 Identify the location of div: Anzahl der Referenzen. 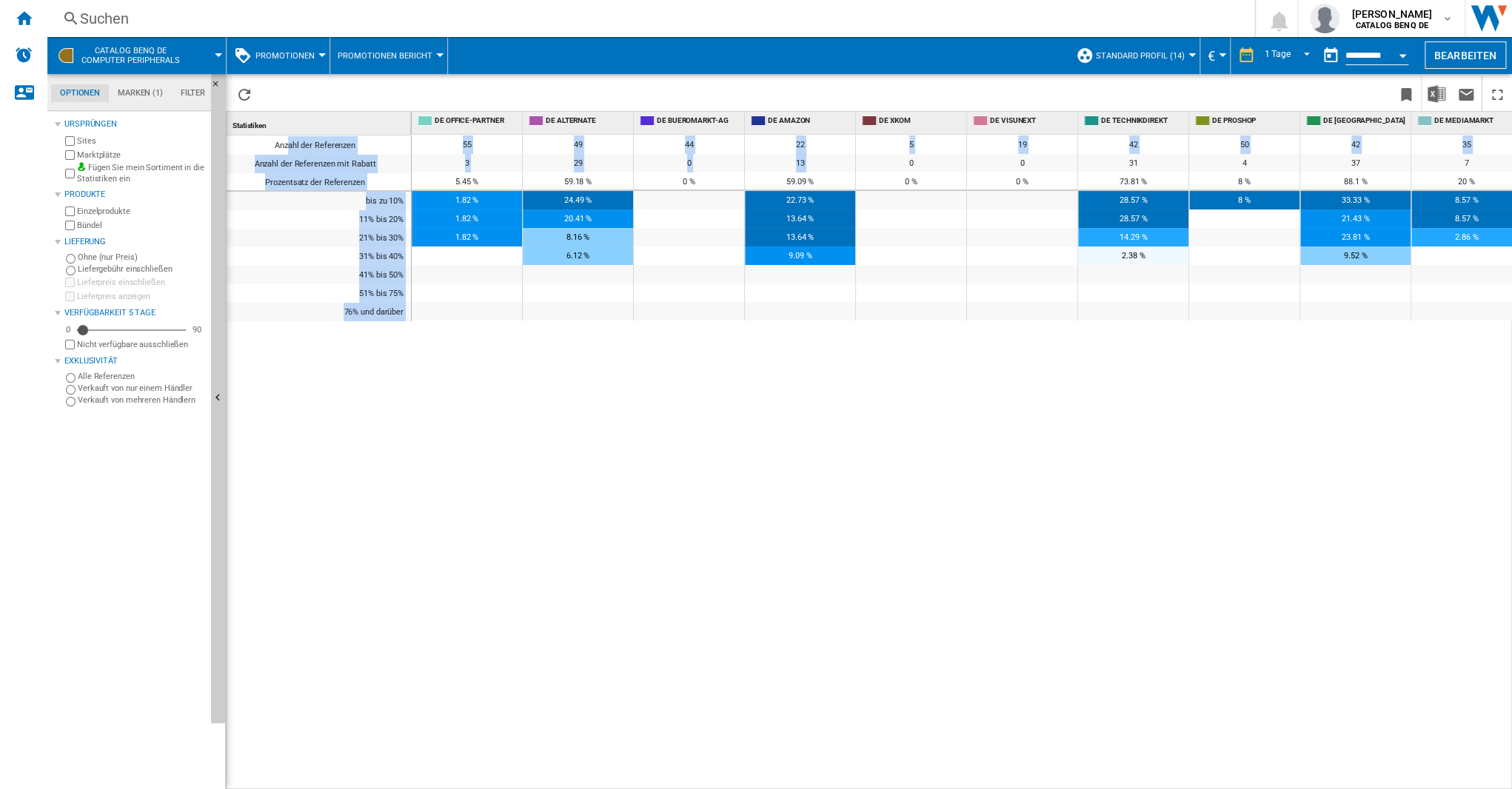
(318, 145).